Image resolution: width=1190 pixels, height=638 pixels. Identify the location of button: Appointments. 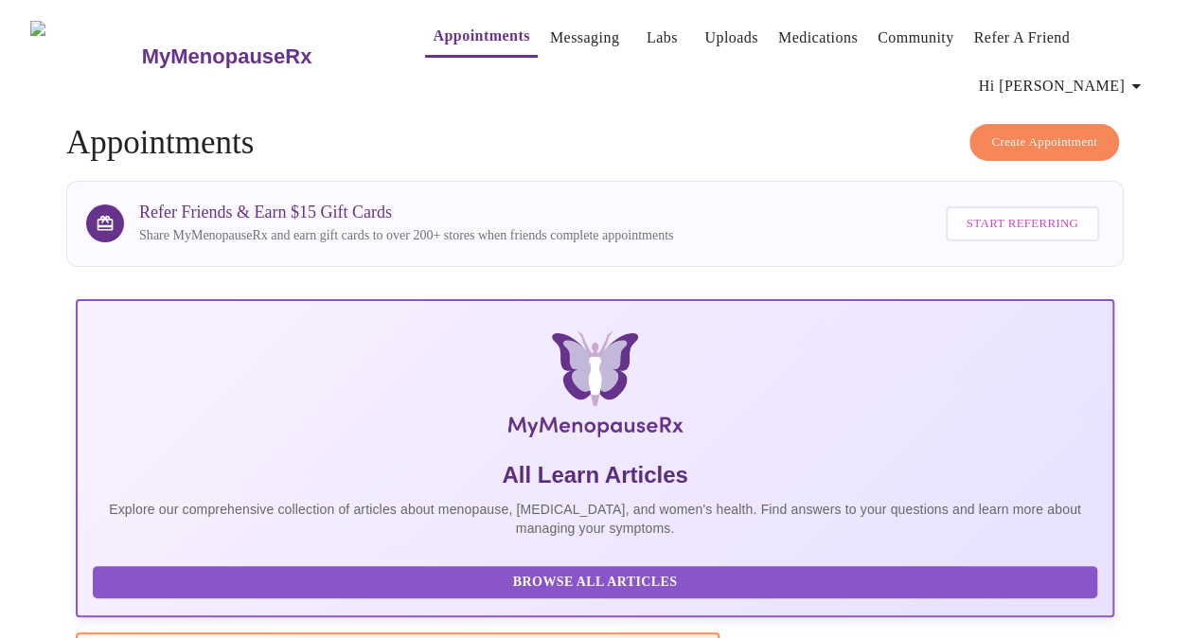
(481, 37).